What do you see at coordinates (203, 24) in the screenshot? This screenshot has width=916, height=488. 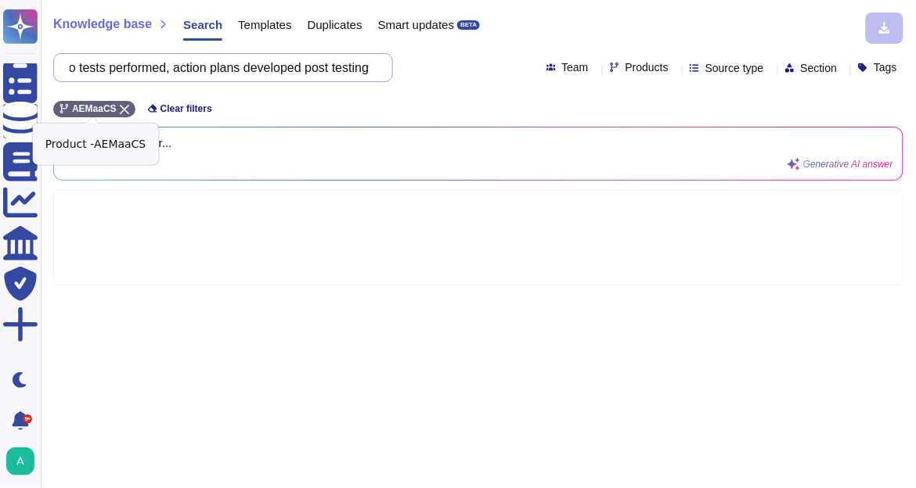 I see `span: Search` at bounding box center [203, 24].